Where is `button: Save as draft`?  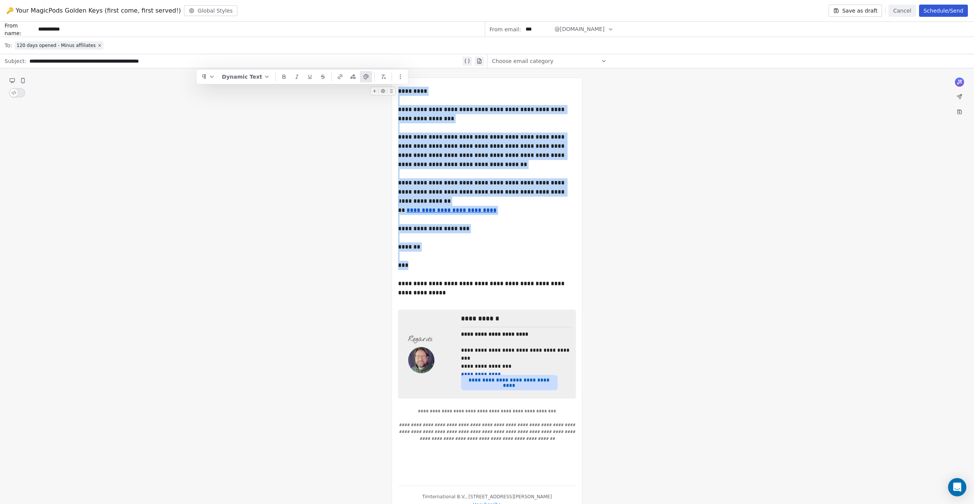 button: Save as draft is located at coordinates (855, 11).